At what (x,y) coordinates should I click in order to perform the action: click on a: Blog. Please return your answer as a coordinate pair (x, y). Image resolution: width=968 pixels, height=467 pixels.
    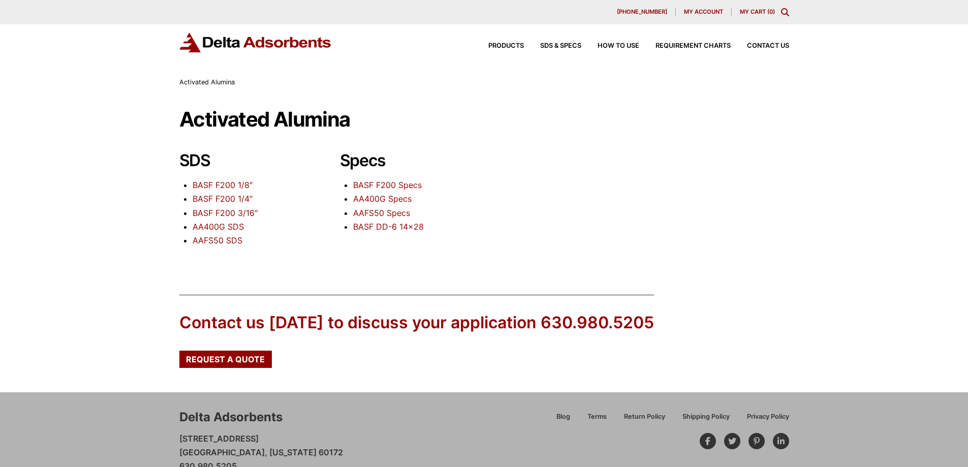
    Looking at the image, I should click on (563, 420).